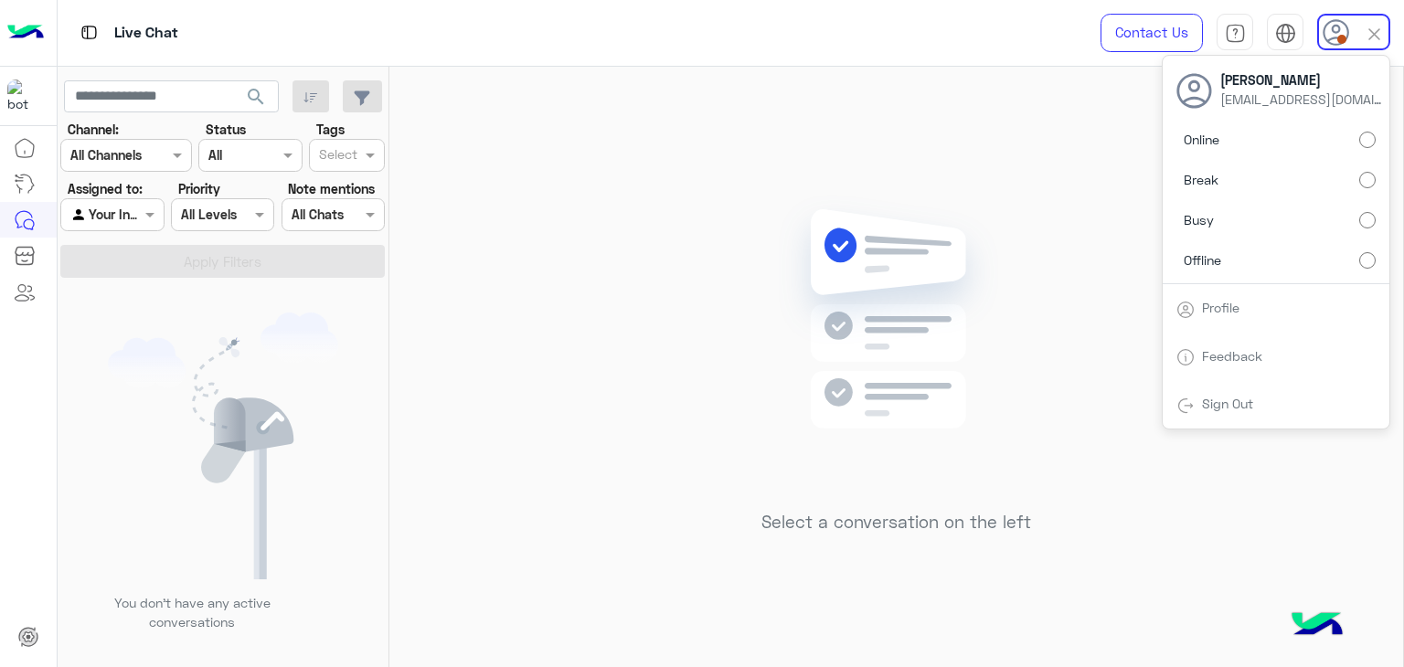  What do you see at coordinates (93, 129) in the screenshot?
I see `label: Channel:` at bounding box center [93, 129].